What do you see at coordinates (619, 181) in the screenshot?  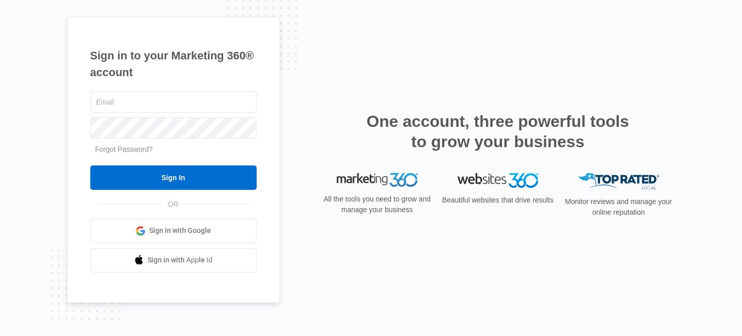 I see `img: Top Rated Local` at bounding box center [619, 181].